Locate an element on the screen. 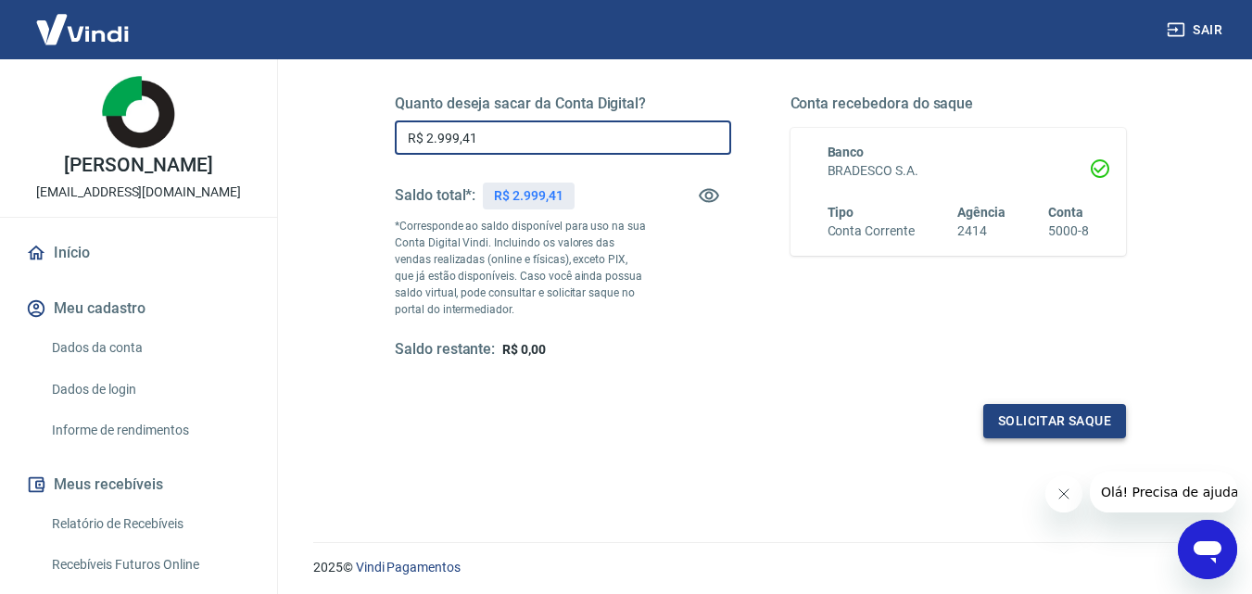 This screenshot has height=594, width=1252. span: Olá! Precisa de ajuda? is located at coordinates (83, 20).